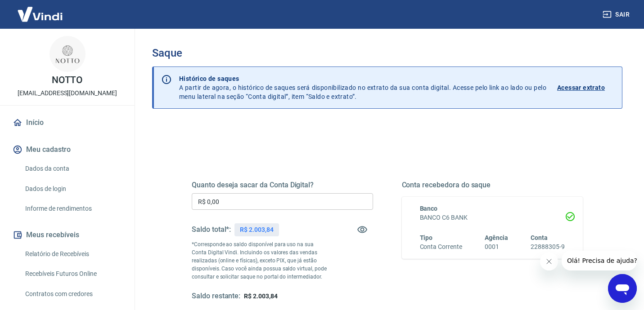 The height and width of the screenshot is (310, 644). What do you see at coordinates (586, 88) in the screenshot?
I see `a: Acessar extrato` at bounding box center [586, 88].